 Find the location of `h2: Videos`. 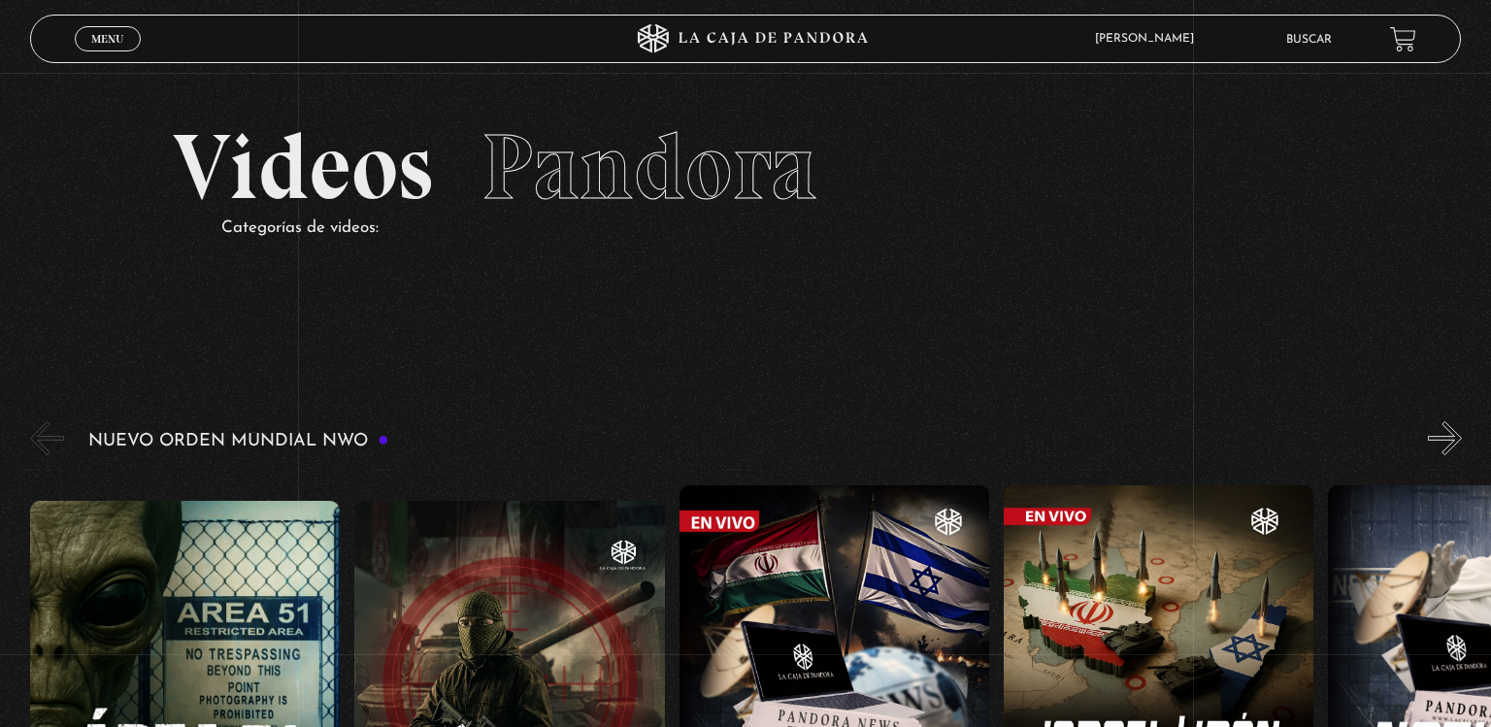

h2: Videos is located at coordinates (745, 167).